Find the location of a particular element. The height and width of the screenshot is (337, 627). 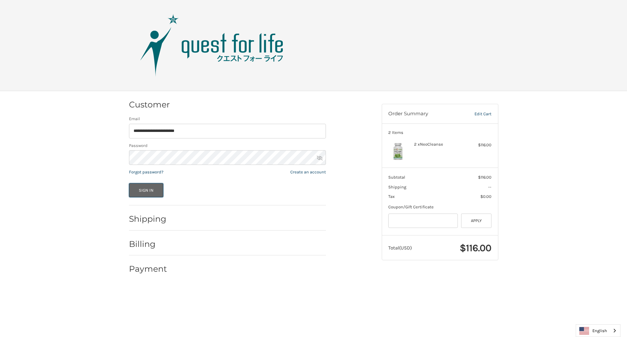

span: Shipping is located at coordinates (397, 187).